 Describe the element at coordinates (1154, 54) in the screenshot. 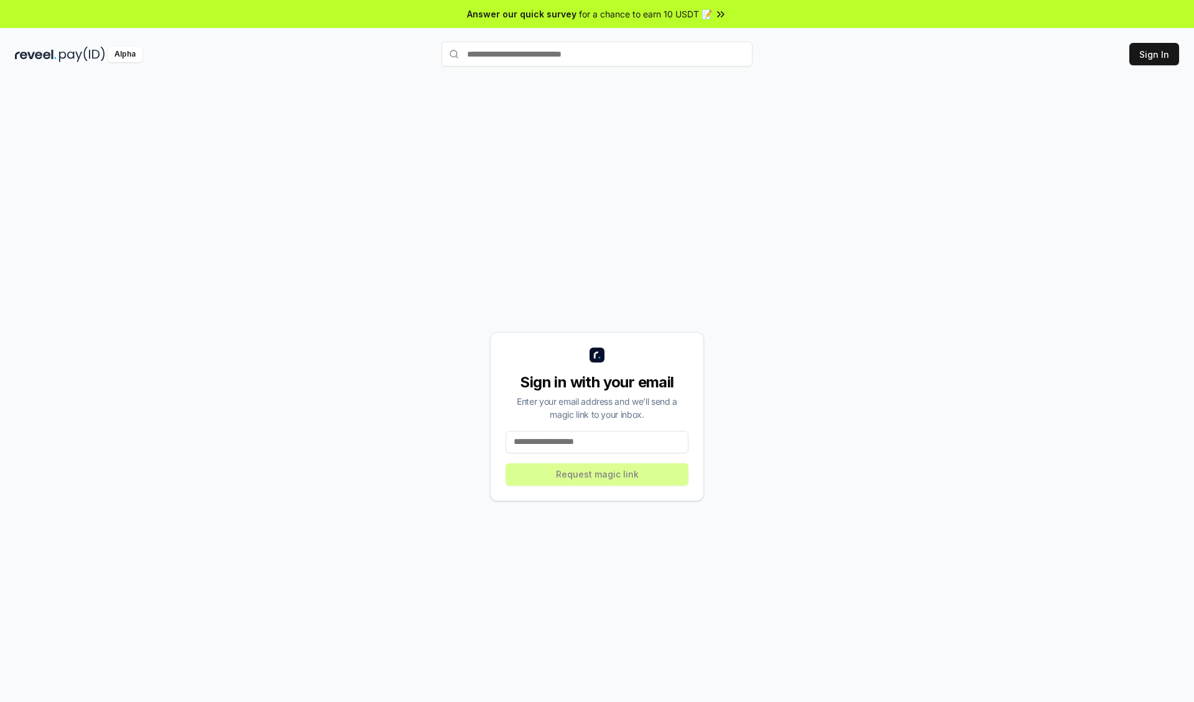

I see `button: Sign In` at that location.